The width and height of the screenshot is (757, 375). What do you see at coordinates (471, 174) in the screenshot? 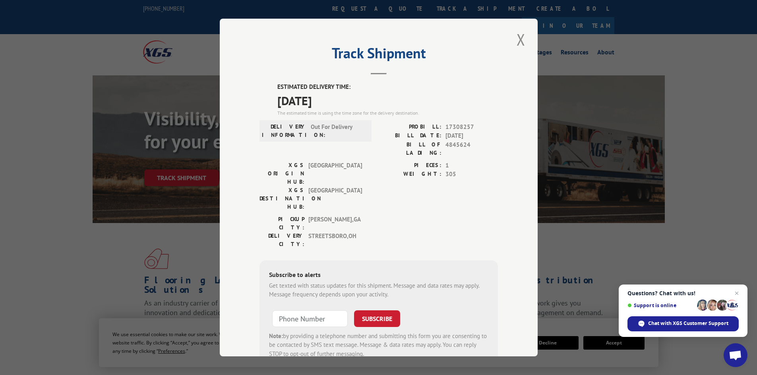
I see `span: 305` at bounding box center [471, 174].